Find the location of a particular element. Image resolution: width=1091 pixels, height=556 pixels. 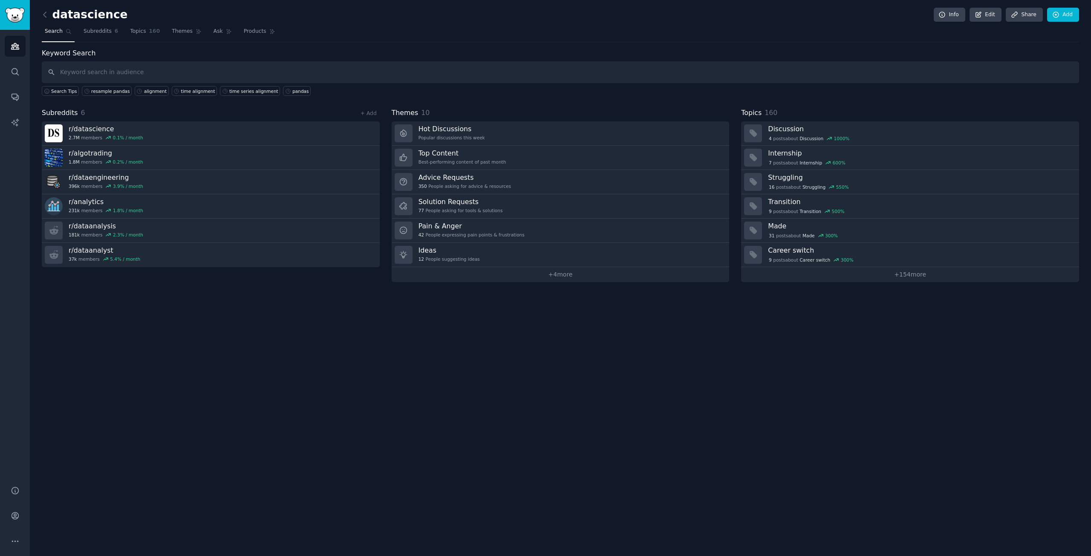

a: Ideas12People suggesting ideas is located at coordinates (561, 255).